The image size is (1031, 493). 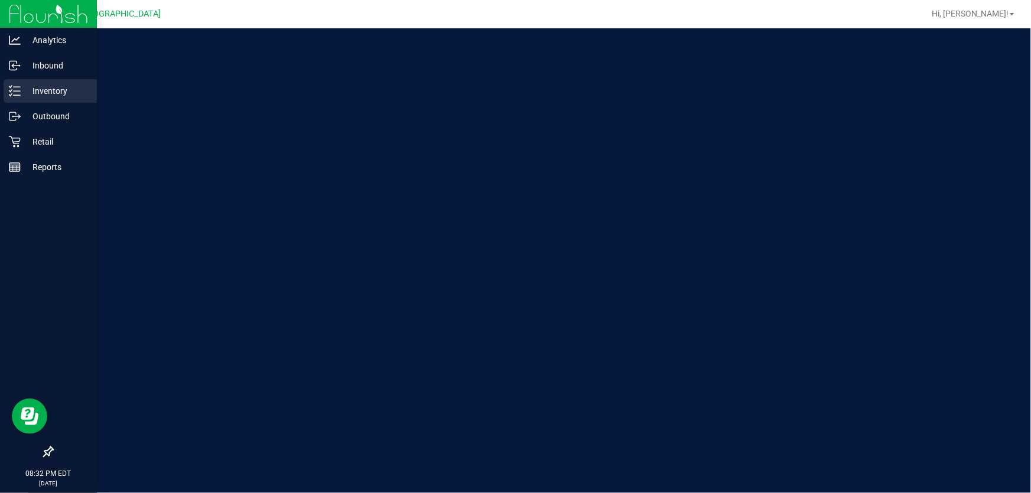 What do you see at coordinates (56, 167) in the screenshot?
I see `p: Reports` at bounding box center [56, 167].